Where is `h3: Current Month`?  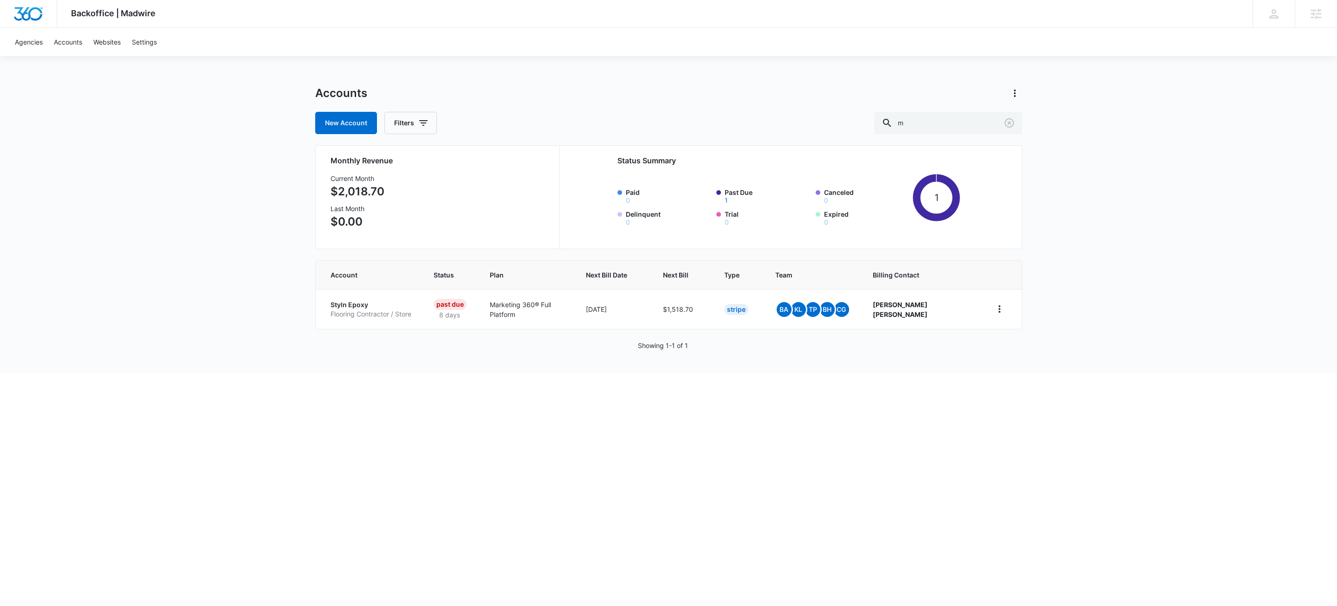
h3: Current Month is located at coordinates (358, 178).